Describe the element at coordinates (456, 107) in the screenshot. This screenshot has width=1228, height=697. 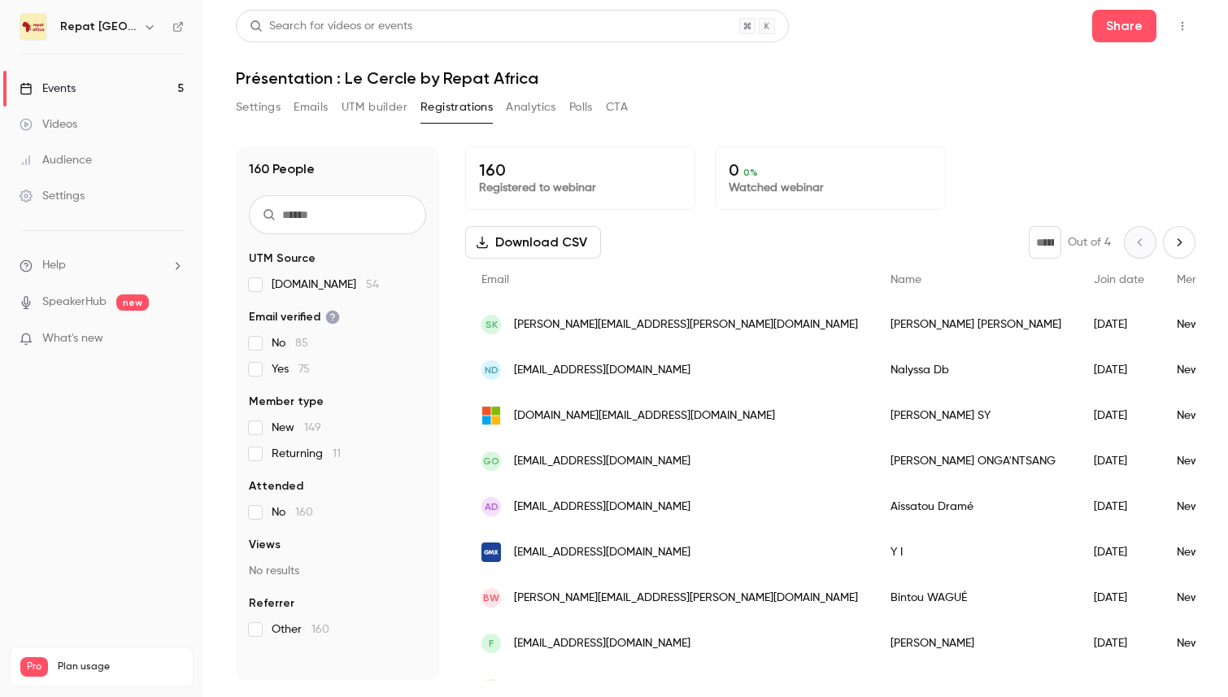
I see `button: Registrations` at that location.